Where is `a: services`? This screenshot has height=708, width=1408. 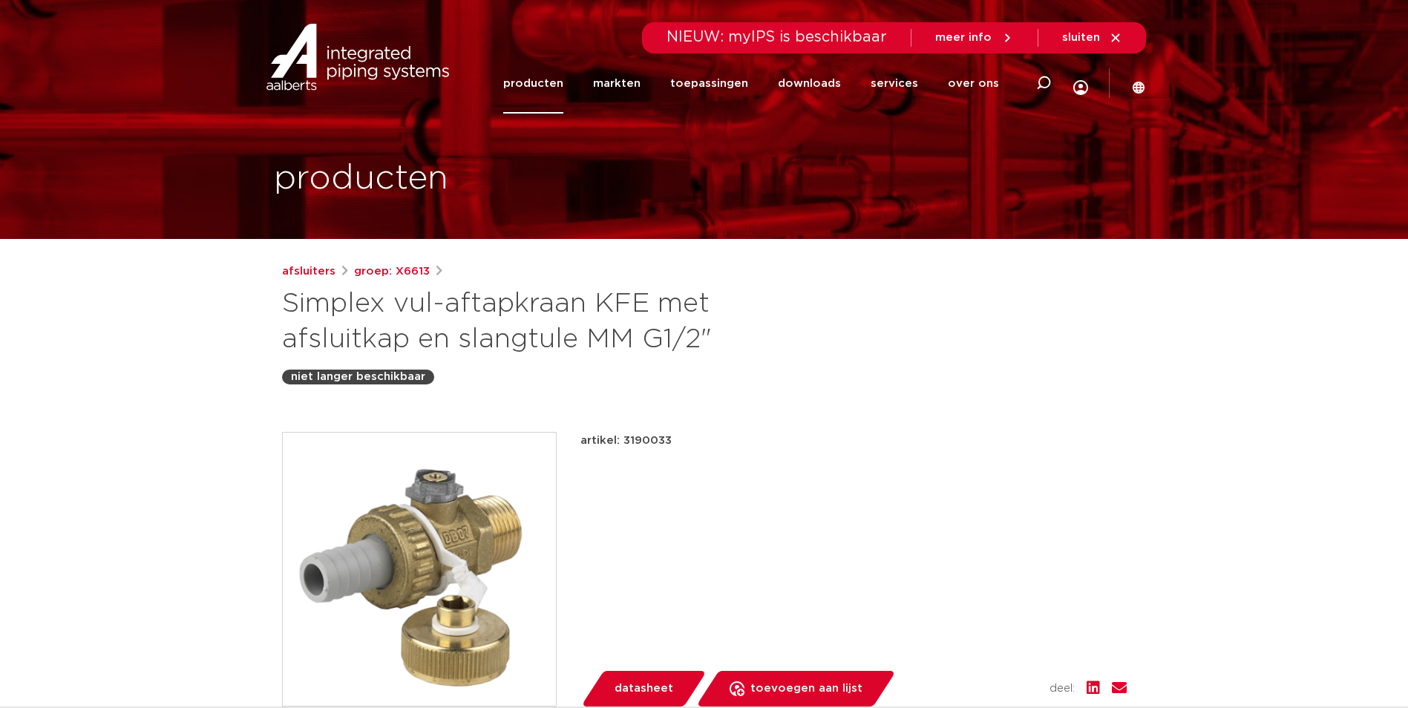 a: services is located at coordinates (895, 83).